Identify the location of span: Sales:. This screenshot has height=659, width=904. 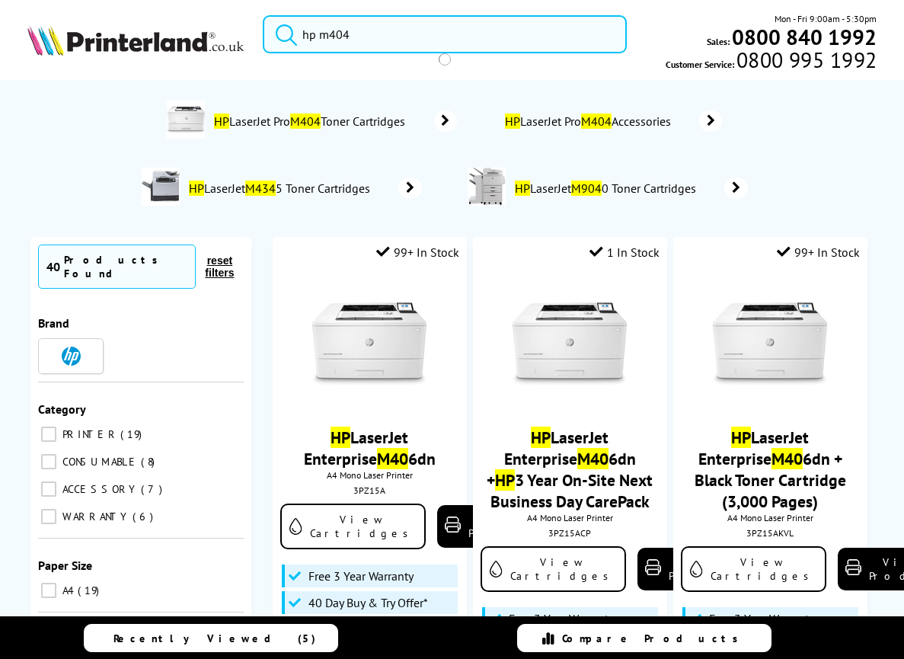
(718, 41).